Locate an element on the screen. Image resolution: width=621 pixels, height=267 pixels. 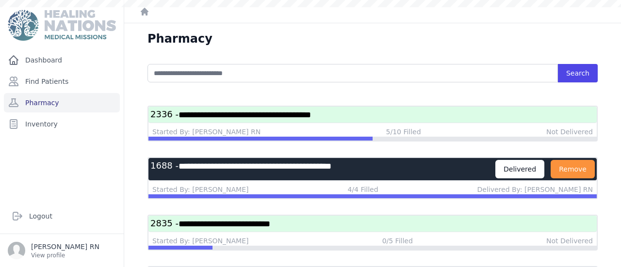
h3: 1688 - is located at coordinates (323, 169).